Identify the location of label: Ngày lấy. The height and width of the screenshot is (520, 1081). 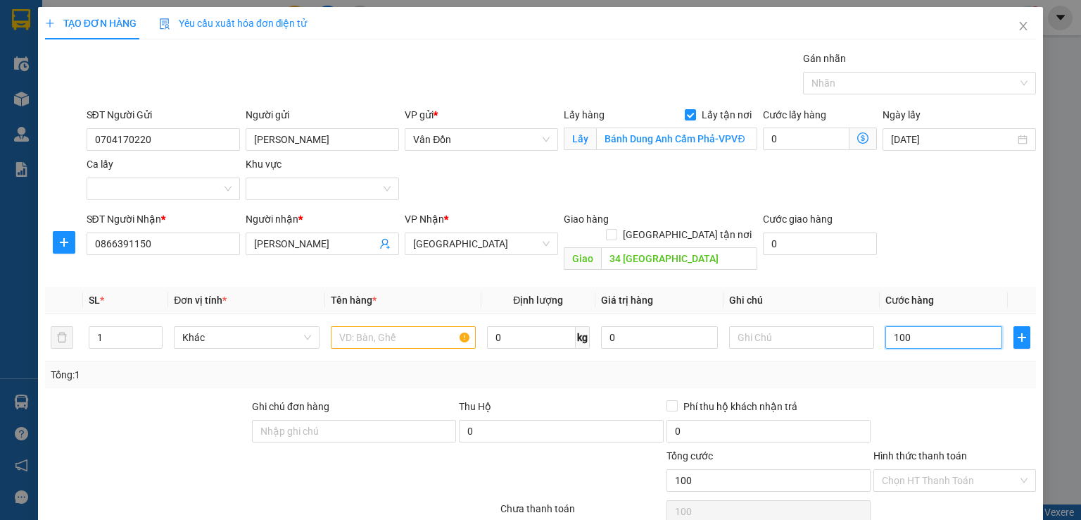
(902, 115).